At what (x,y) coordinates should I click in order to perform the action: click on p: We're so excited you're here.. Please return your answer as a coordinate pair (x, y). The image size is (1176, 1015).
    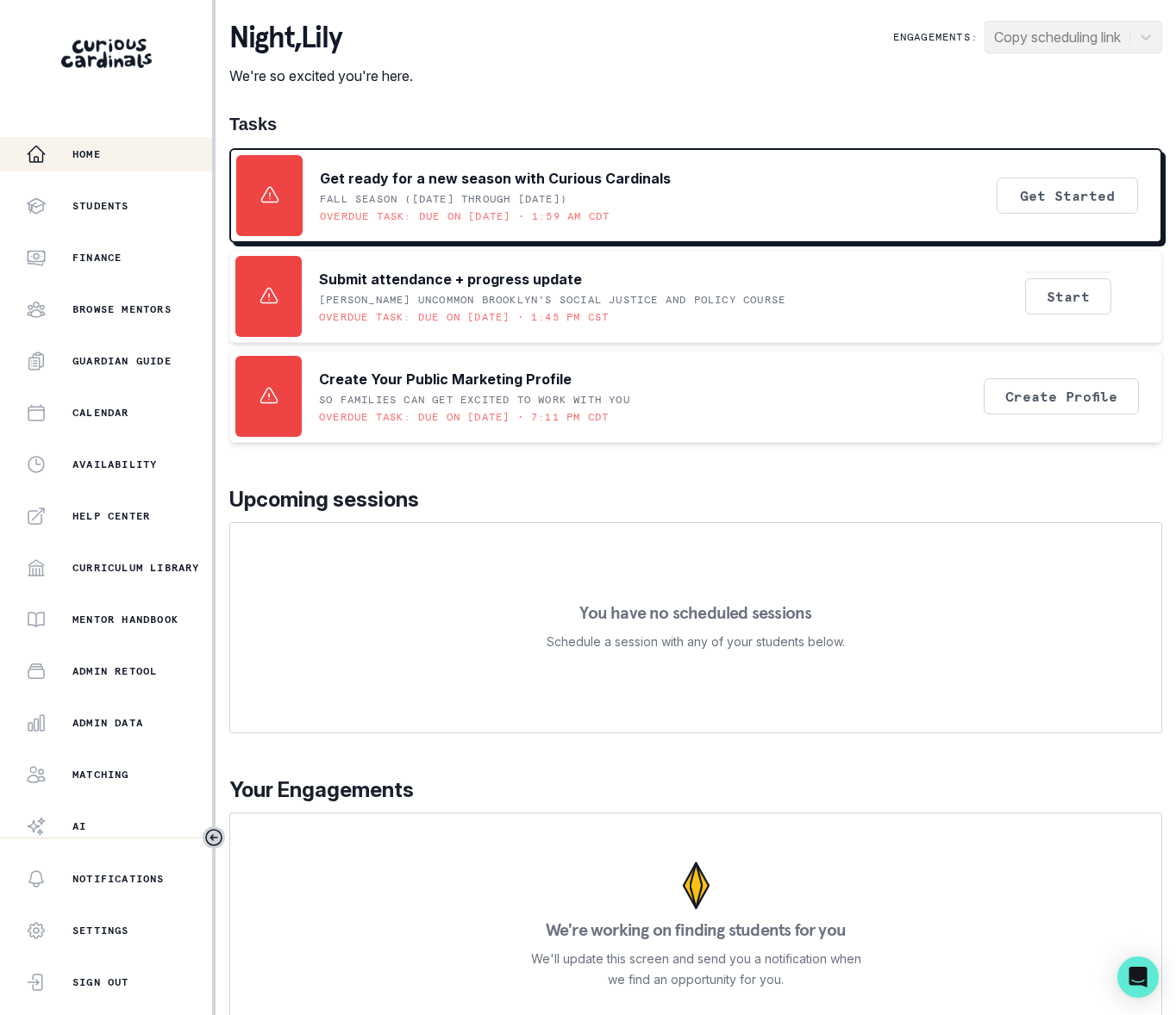
    Looking at the image, I should click on (320, 76).